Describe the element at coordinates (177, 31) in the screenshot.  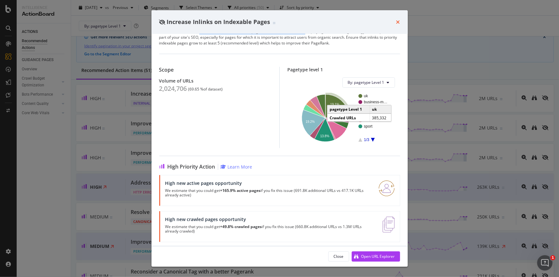
I see `span: Internal Linking` at that location.